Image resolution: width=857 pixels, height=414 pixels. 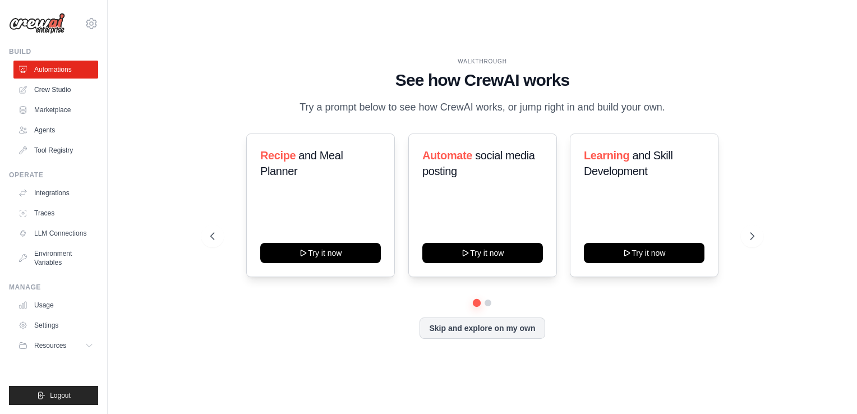 I want to click on span: Resources, so click(x=50, y=346).